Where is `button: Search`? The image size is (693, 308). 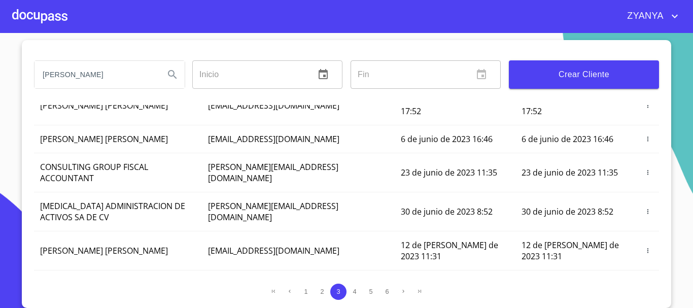 button: Search is located at coordinates (172, 75).